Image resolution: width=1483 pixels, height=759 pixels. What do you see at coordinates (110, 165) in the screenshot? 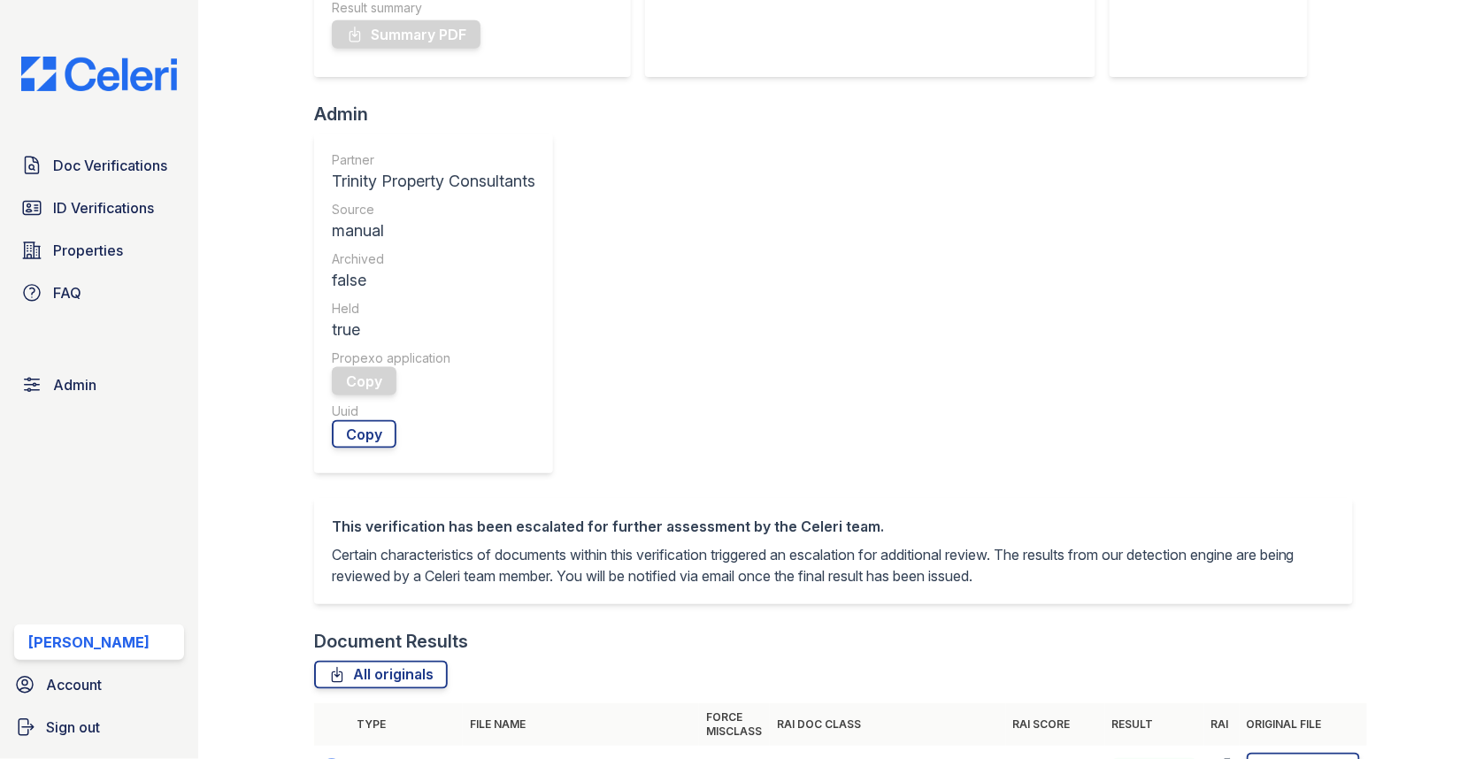
I see `span: Doc Verifications` at bounding box center [110, 165].